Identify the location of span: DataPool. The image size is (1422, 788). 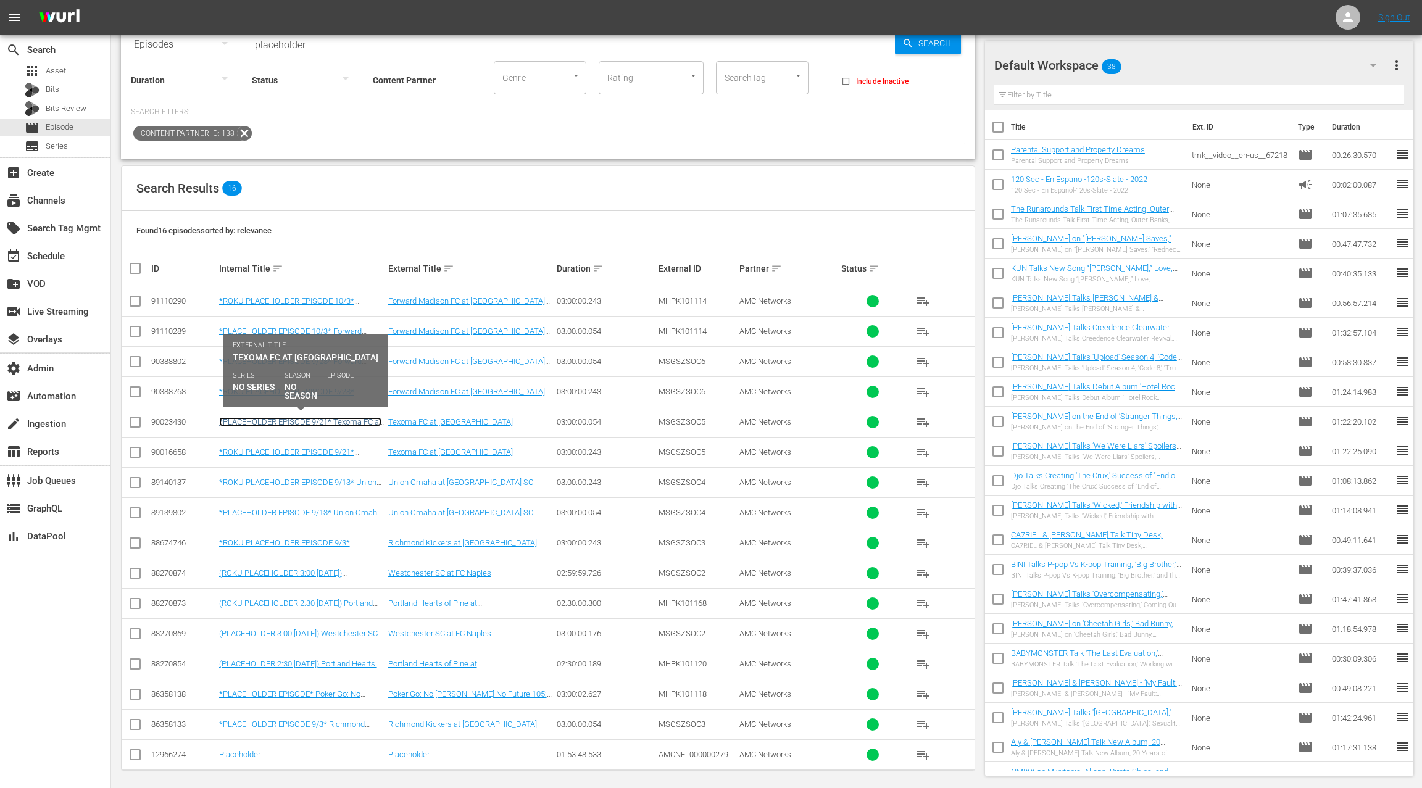
(14, 536).